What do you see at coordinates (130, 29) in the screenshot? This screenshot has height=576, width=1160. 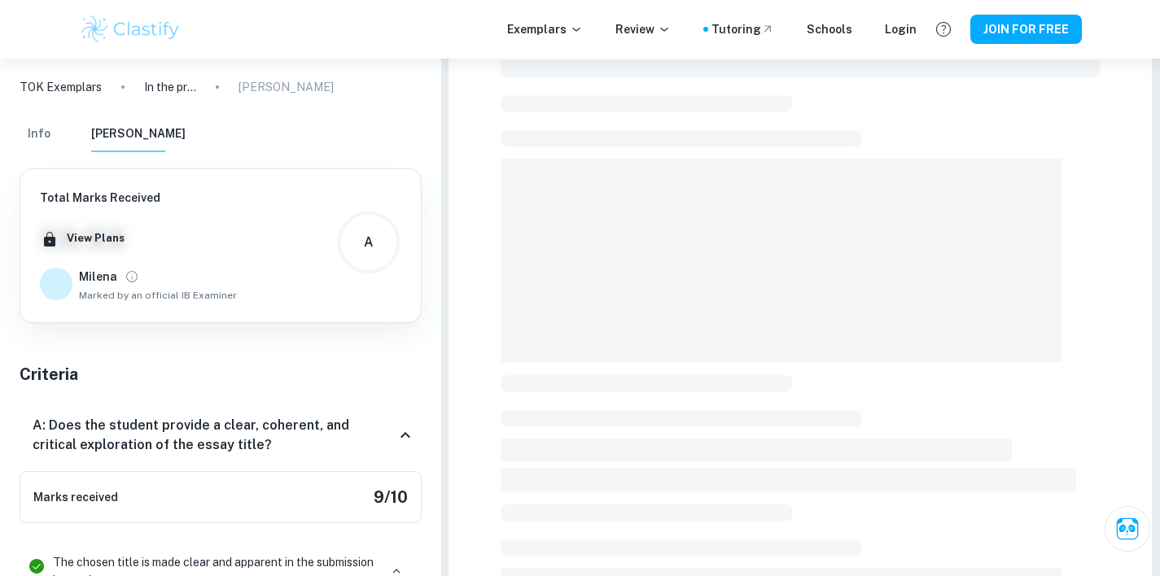 I see `a: Clastify logo` at bounding box center [130, 29].